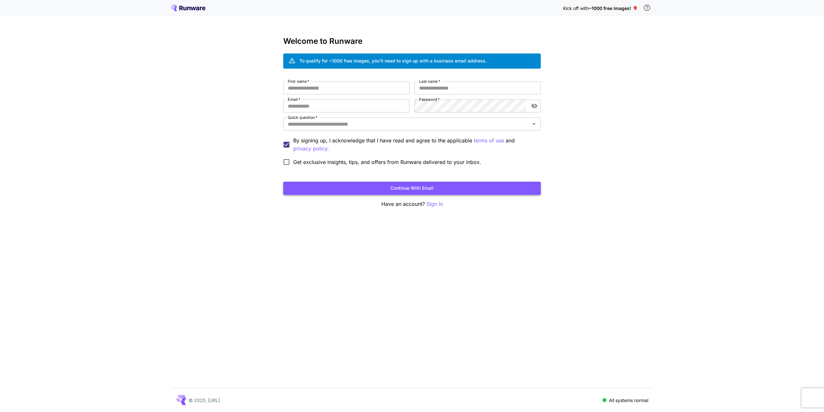 The image size is (824, 412). I want to click on div: To qualify for ~1000 free images, you’ll need to sign up with a business email address., so click(393, 61).